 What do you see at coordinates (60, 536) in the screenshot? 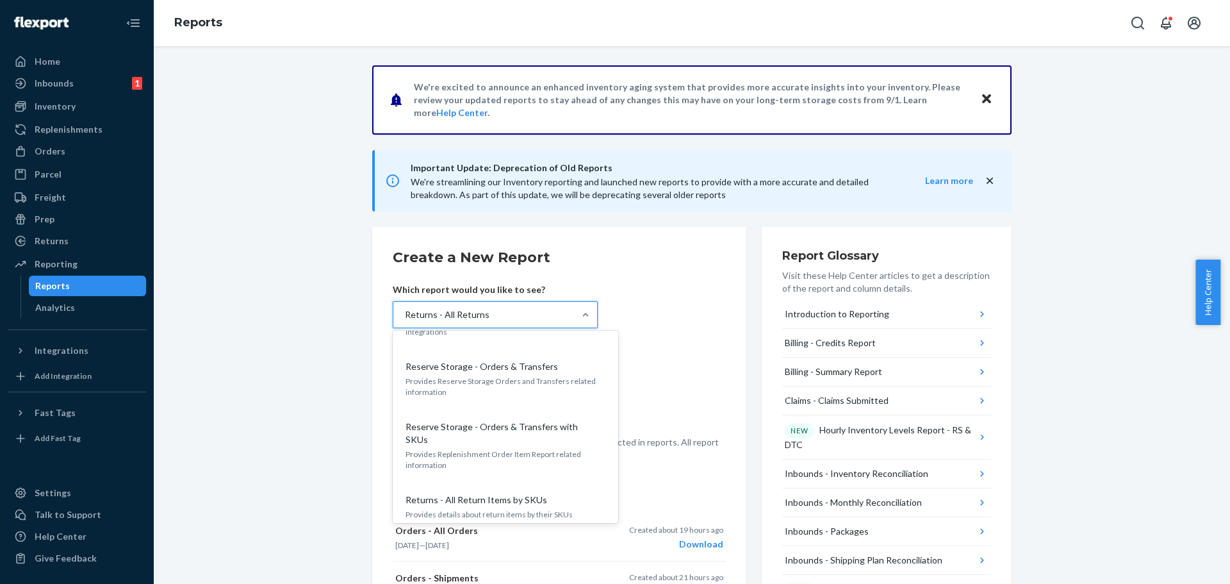
I see `div: Help Center` at bounding box center [60, 536].